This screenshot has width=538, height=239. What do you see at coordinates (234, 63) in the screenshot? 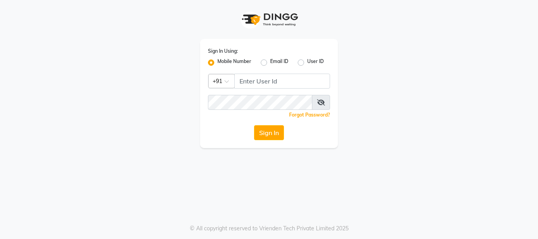
I see `label: Mobile Number` at bounding box center [234, 63].